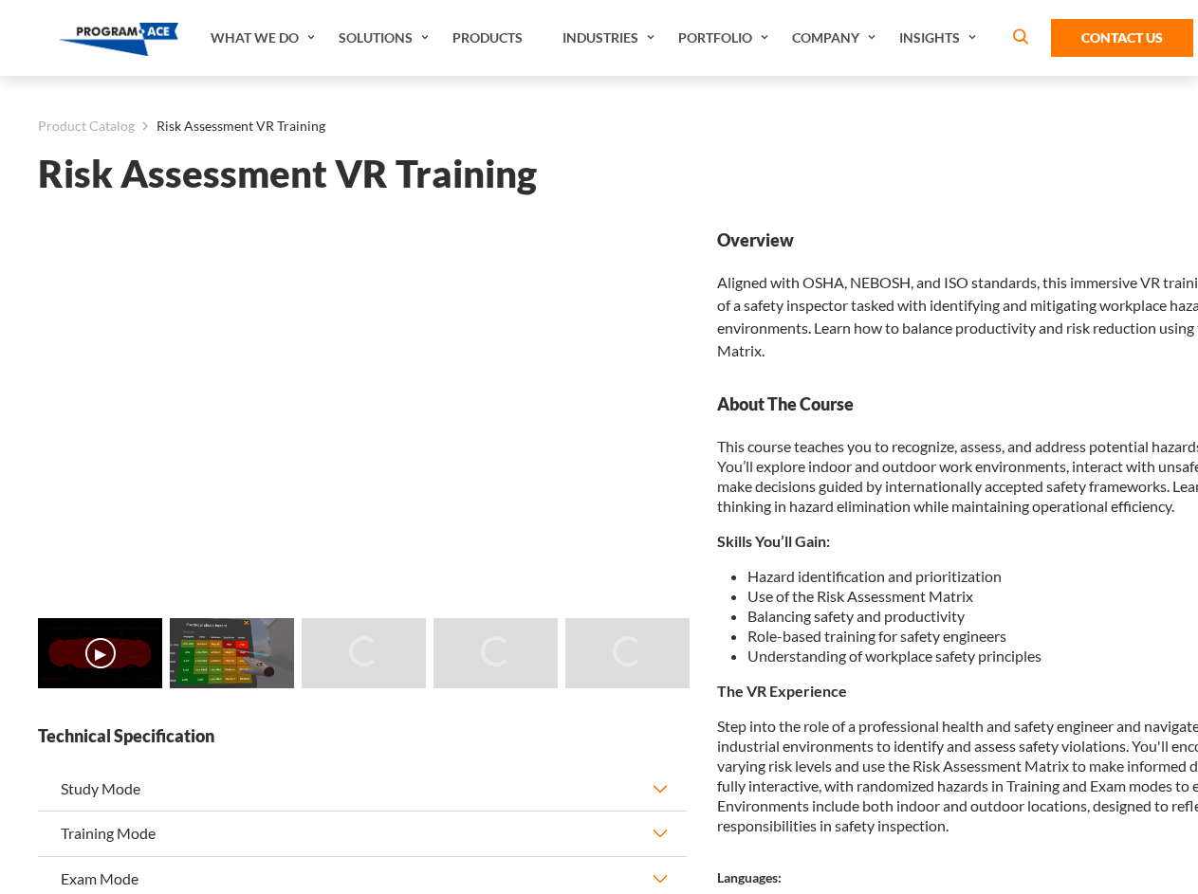 This screenshot has width=1198, height=894. Describe the element at coordinates (229, 126) in the screenshot. I see `li: Risk Assessment VR Training` at that location.